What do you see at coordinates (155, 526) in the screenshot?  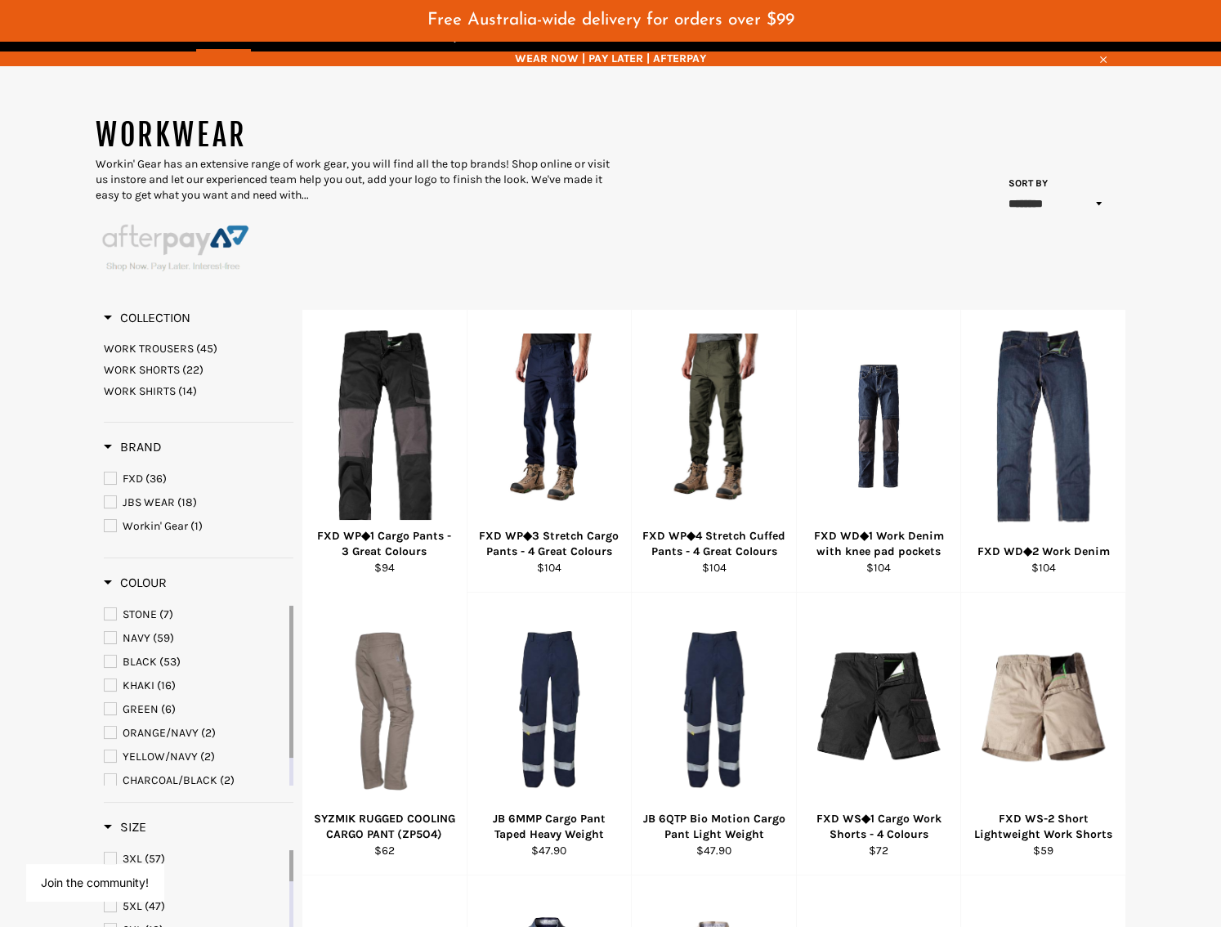 I see `span: Workin' Gear` at bounding box center [155, 526].